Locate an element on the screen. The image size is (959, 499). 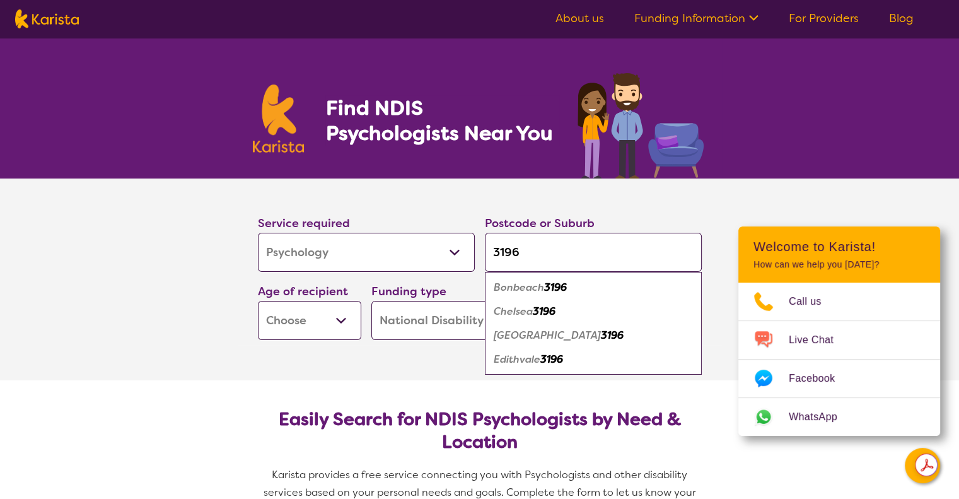
a: Blog is located at coordinates (901, 18).